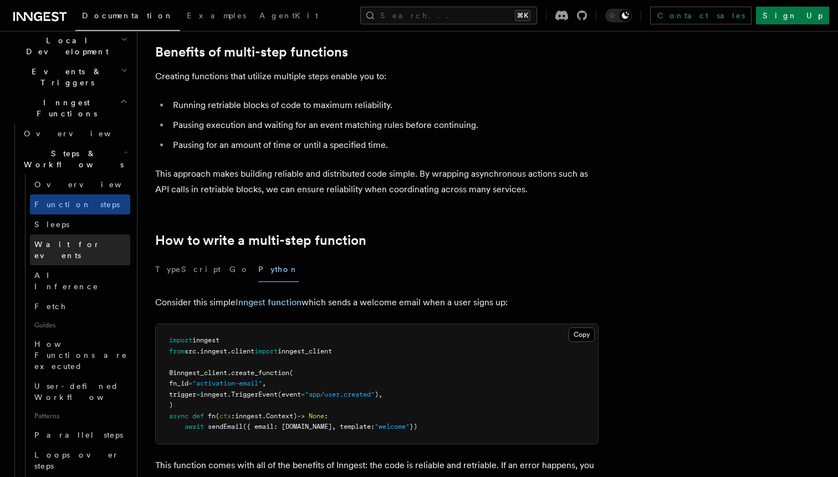 This screenshot has width=838, height=477. I want to click on span: Patterns, so click(80, 416).